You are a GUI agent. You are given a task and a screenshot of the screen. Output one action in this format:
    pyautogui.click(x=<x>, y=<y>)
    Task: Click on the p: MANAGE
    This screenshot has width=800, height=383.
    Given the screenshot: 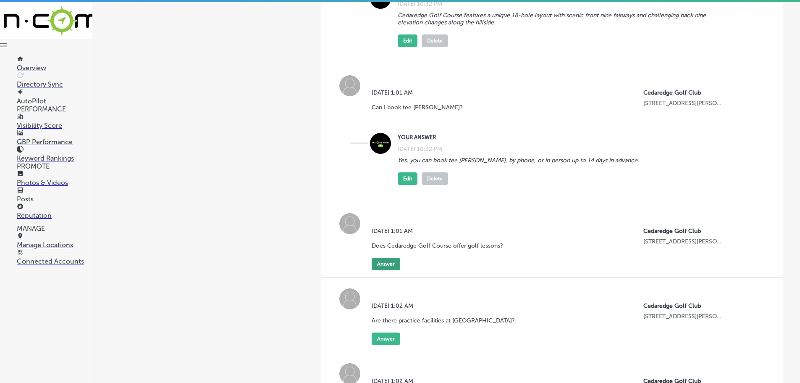 What is the action you would take?
    pyautogui.click(x=55, y=228)
    